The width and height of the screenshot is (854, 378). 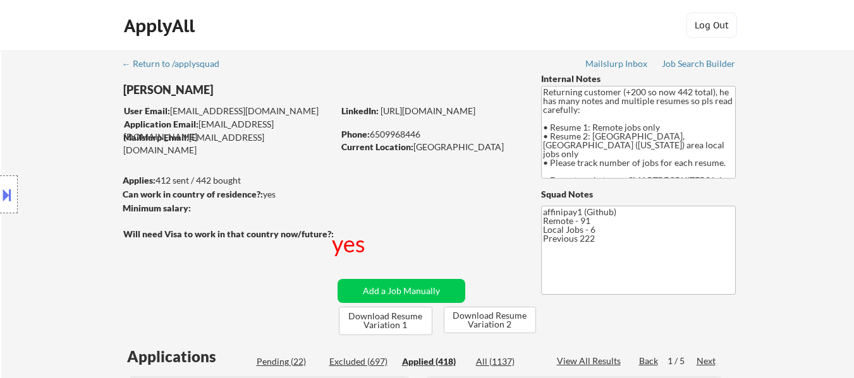 What do you see at coordinates (698, 65) in the screenshot?
I see `a: Job Search Builder` at bounding box center [698, 65].